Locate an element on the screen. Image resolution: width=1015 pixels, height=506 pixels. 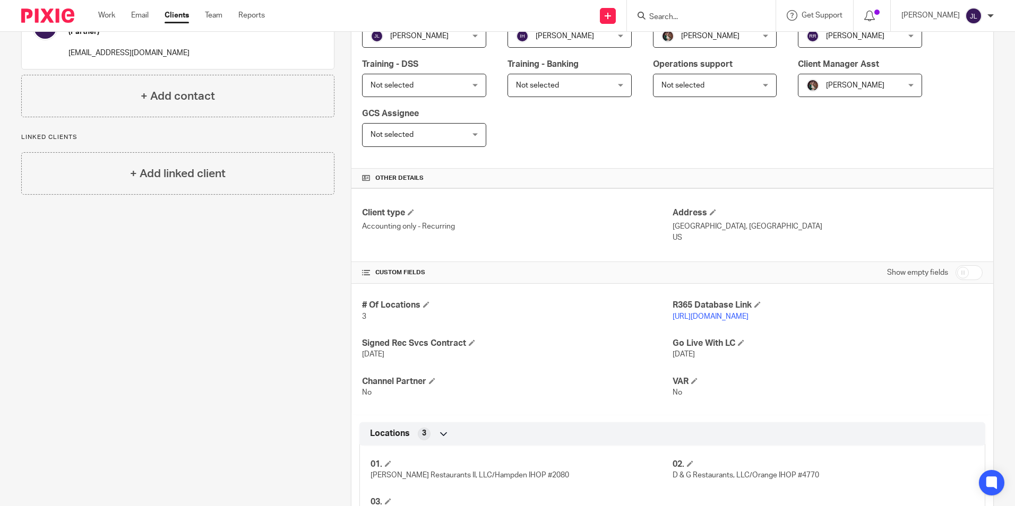
h4: + Add linked client is located at coordinates (178, 174).